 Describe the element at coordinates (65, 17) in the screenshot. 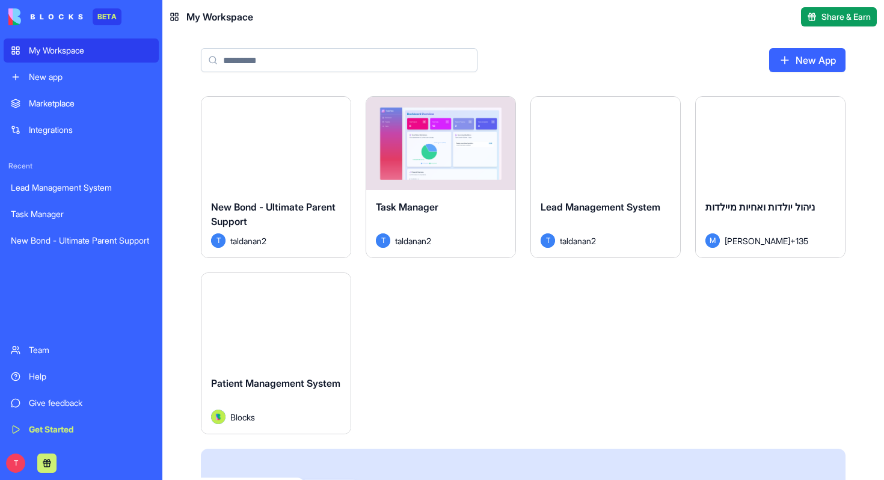

I see `a: BETA` at that location.